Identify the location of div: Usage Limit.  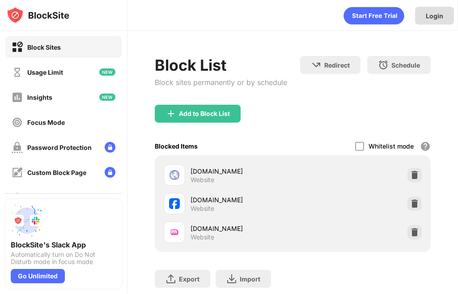
(45, 72).